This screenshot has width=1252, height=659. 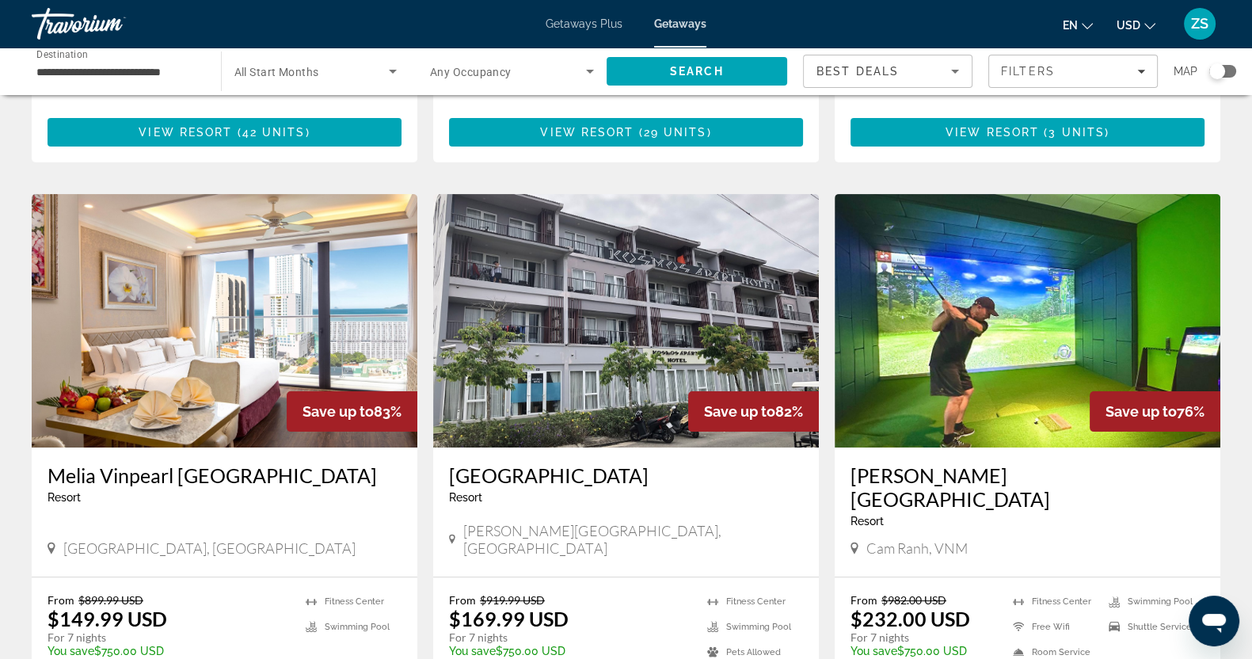 I want to click on button: View Resort(3 units), so click(x=1027, y=132).